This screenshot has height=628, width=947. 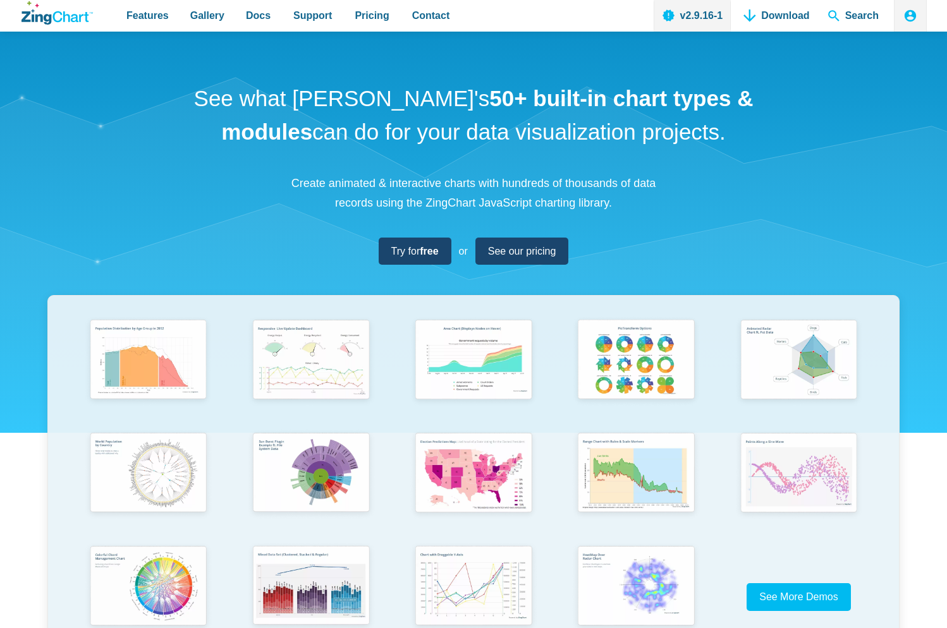 What do you see at coordinates (473, 484) in the screenshot?
I see `a: Election Predictions Map` at bounding box center [473, 484].